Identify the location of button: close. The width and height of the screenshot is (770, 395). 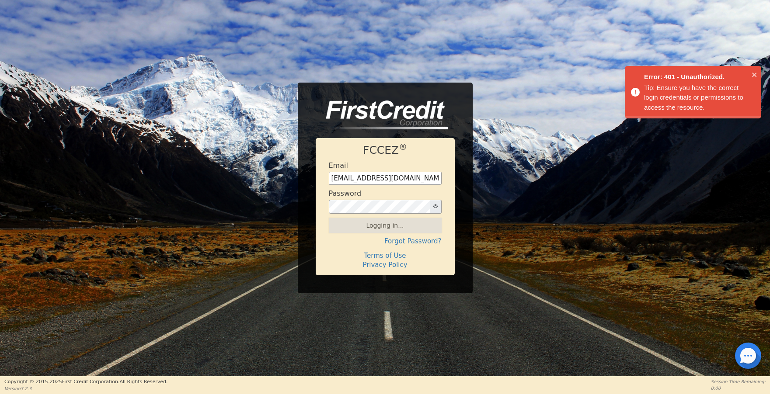
(755, 74).